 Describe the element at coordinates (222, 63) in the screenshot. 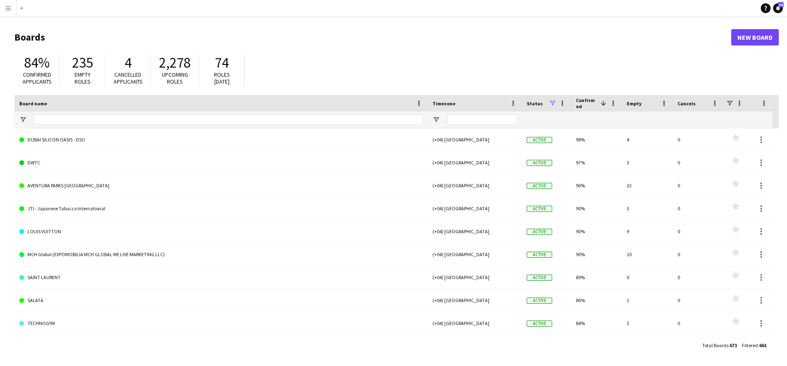

I see `span: 74` at that location.